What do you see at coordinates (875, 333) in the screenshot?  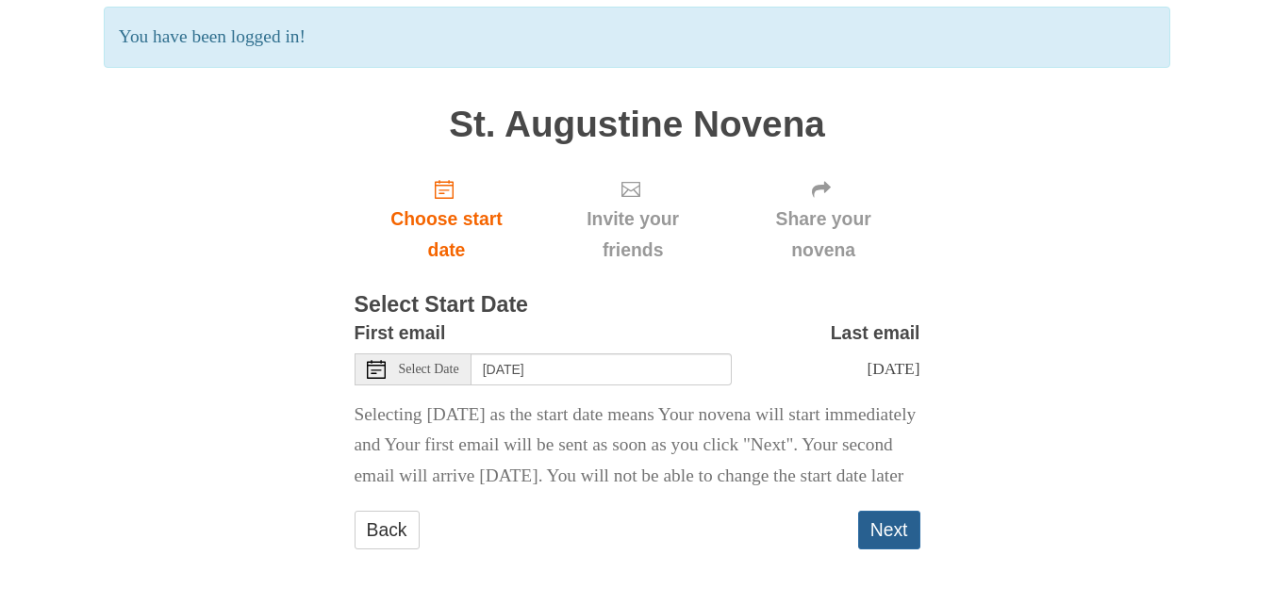 I see `label: Last email` at bounding box center [875, 333].